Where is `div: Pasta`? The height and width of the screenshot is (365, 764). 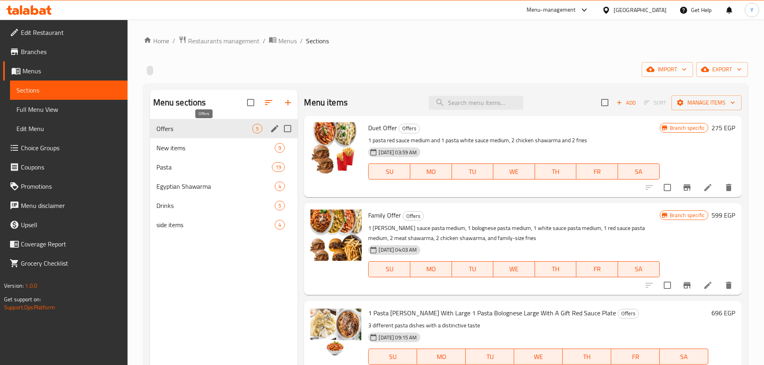
div: Pasta is located at coordinates (214, 167).